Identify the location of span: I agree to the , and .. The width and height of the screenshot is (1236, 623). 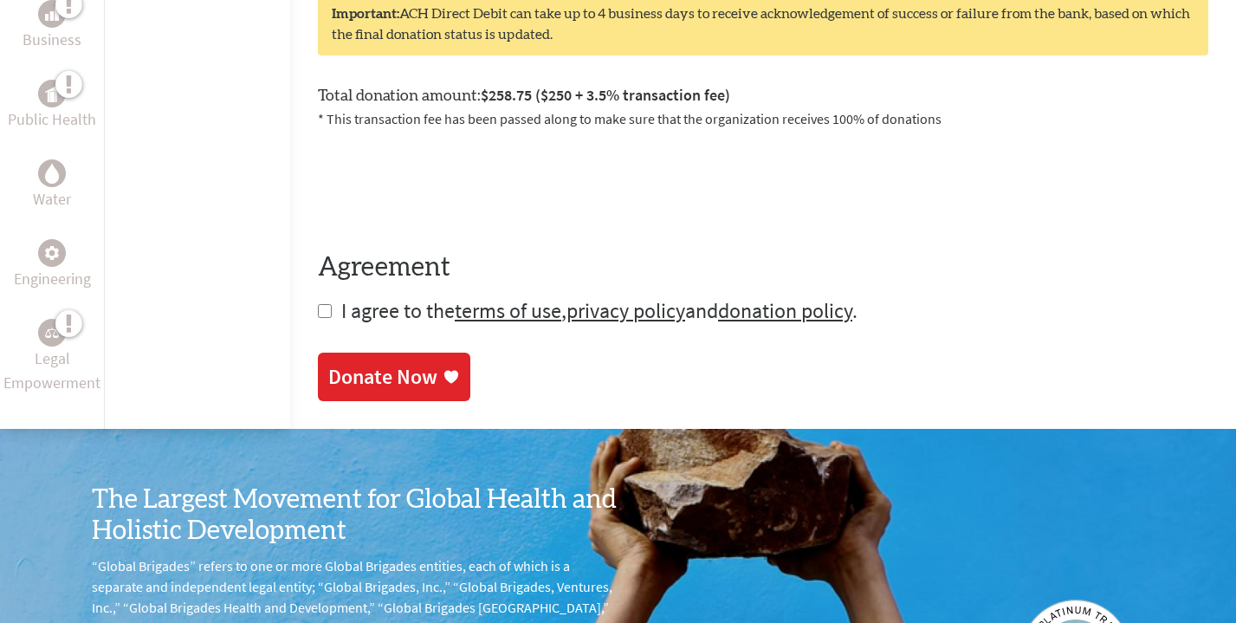
(600, 310).